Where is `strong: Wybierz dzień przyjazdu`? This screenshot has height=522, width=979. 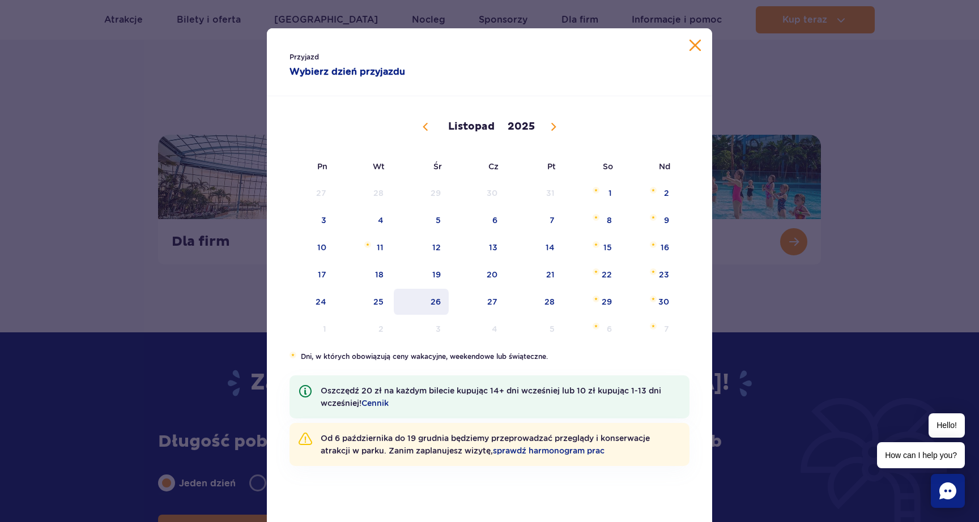 strong: Wybierz dzień przyjazdu is located at coordinates (378, 72).